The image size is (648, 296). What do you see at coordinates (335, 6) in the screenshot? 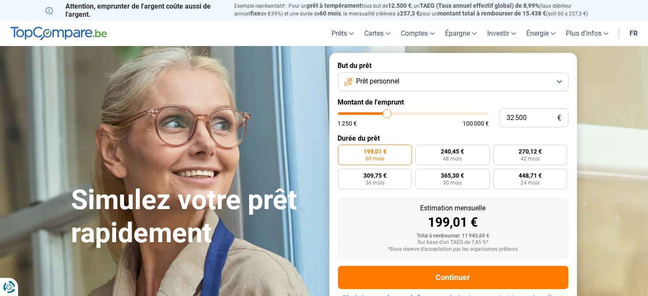
I see `span: prêt à tempérament` at bounding box center [335, 6].